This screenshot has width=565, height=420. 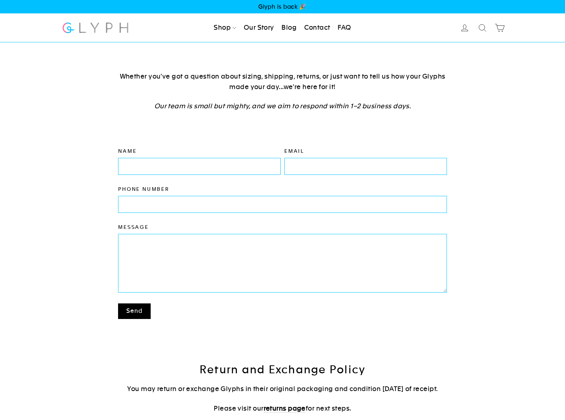 What do you see at coordinates (283, 370) in the screenshot?
I see `p: Return and Exchange Policy` at bounding box center [283, 370].